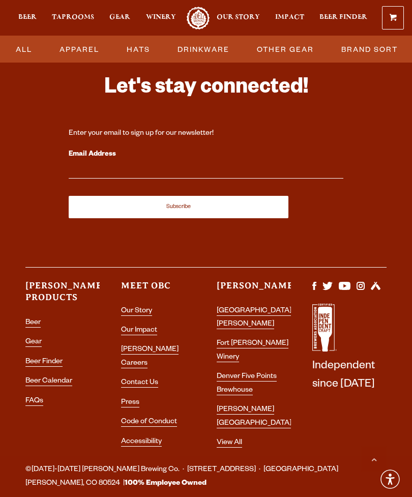 The image size is (412, 497). What do you see at coordinates (374, 459) in the screenshot?
I see `a: Scroll to top` at bounding box center [374, 459].